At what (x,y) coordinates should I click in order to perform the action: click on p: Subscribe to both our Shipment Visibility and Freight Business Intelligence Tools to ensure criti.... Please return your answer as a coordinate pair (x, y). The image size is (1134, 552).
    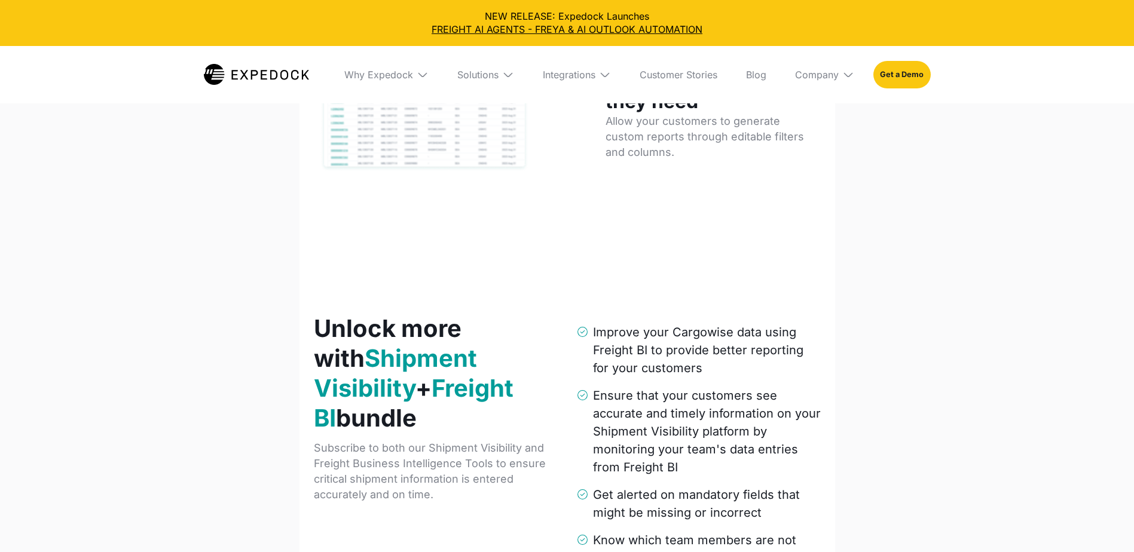
    Looking at the image, I should click on (436, 472).